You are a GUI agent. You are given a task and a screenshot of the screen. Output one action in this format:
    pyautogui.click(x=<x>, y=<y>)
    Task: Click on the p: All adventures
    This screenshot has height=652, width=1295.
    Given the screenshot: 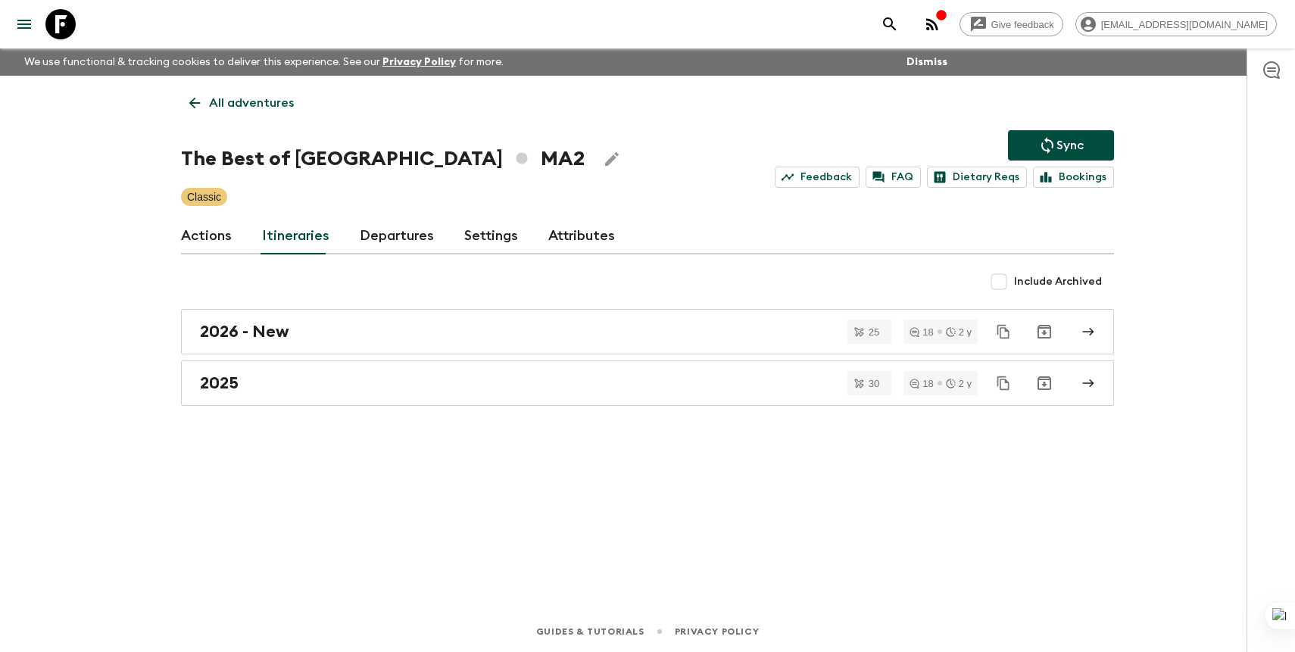 What is the action you would take?
    pyautogui.click(x=252, y=103)
    